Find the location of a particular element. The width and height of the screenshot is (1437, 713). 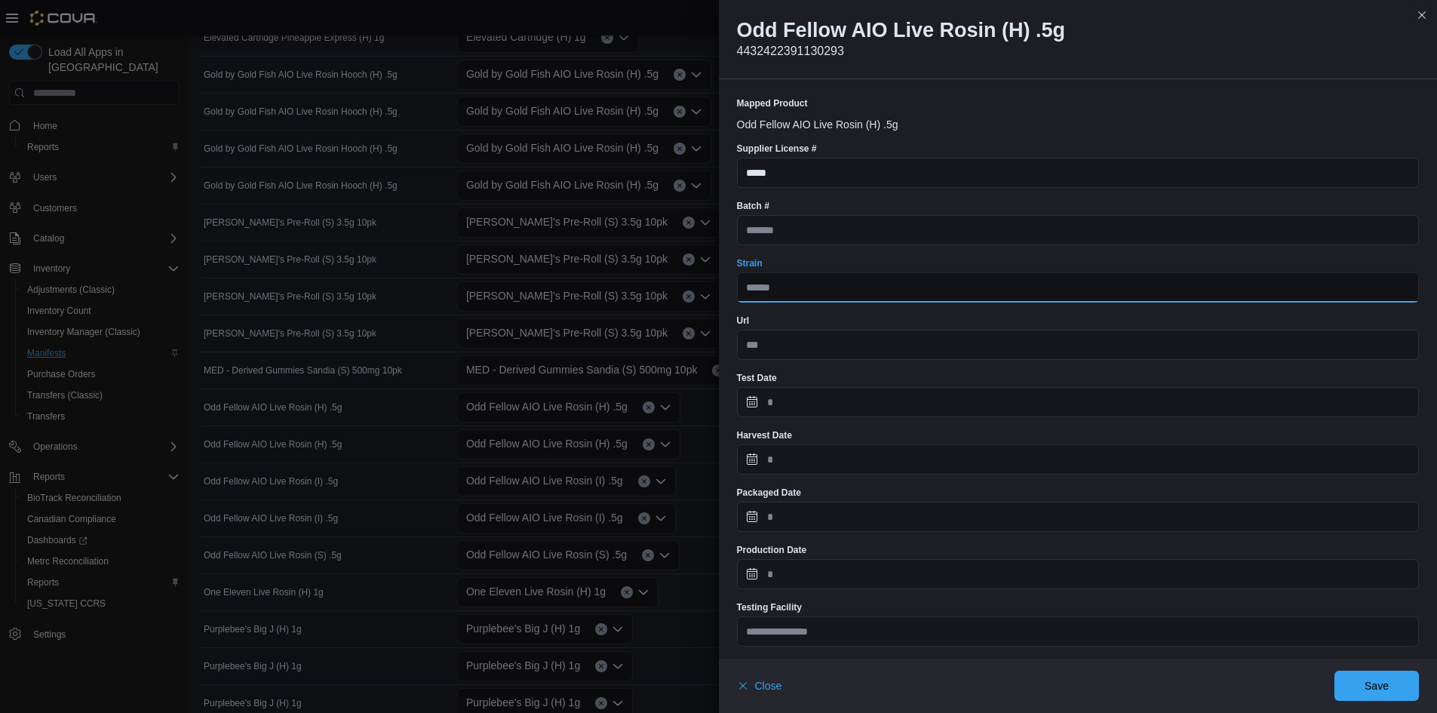

label: Packaged Date is located at coordinates (769, 493).